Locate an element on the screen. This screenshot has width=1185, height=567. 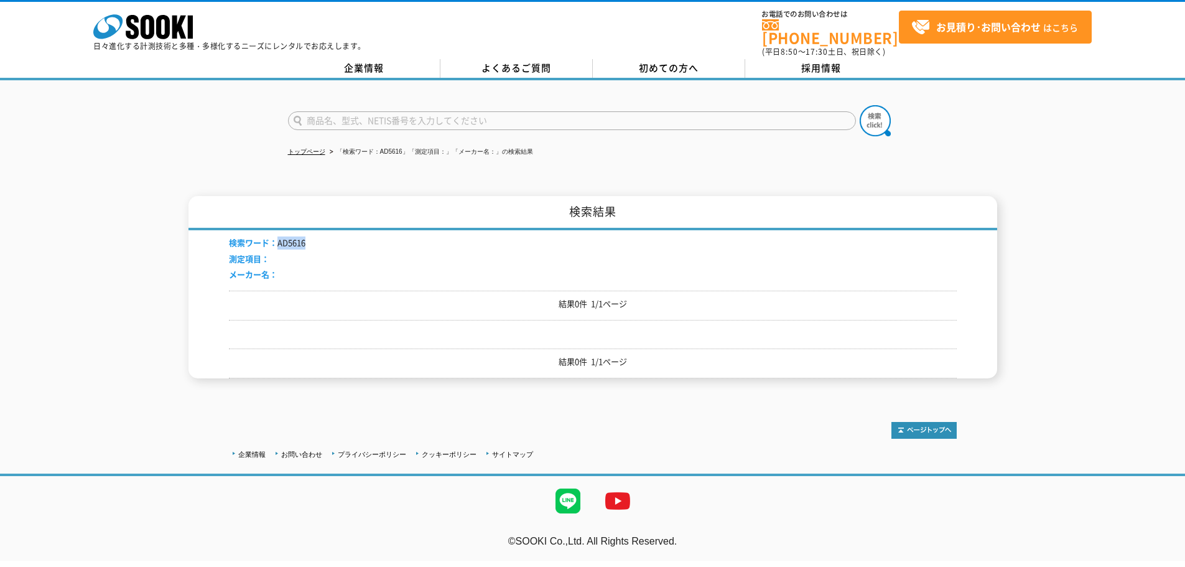
img: トップページへ is located at coordinates (924, 430).